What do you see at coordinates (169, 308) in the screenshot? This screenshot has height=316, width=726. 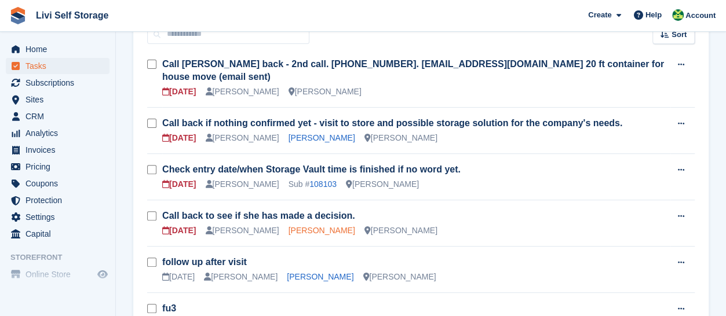 I see `a: fu3` at bounding box center [169, 308].